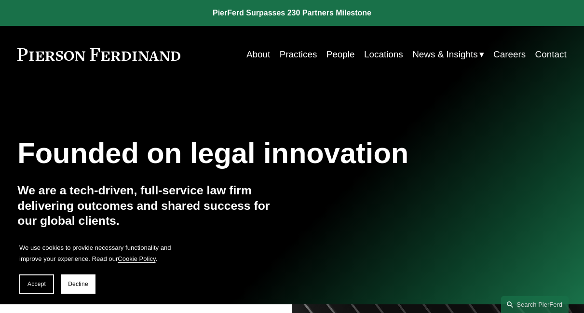  I want to click on a: Search this site, so click(534, 304).